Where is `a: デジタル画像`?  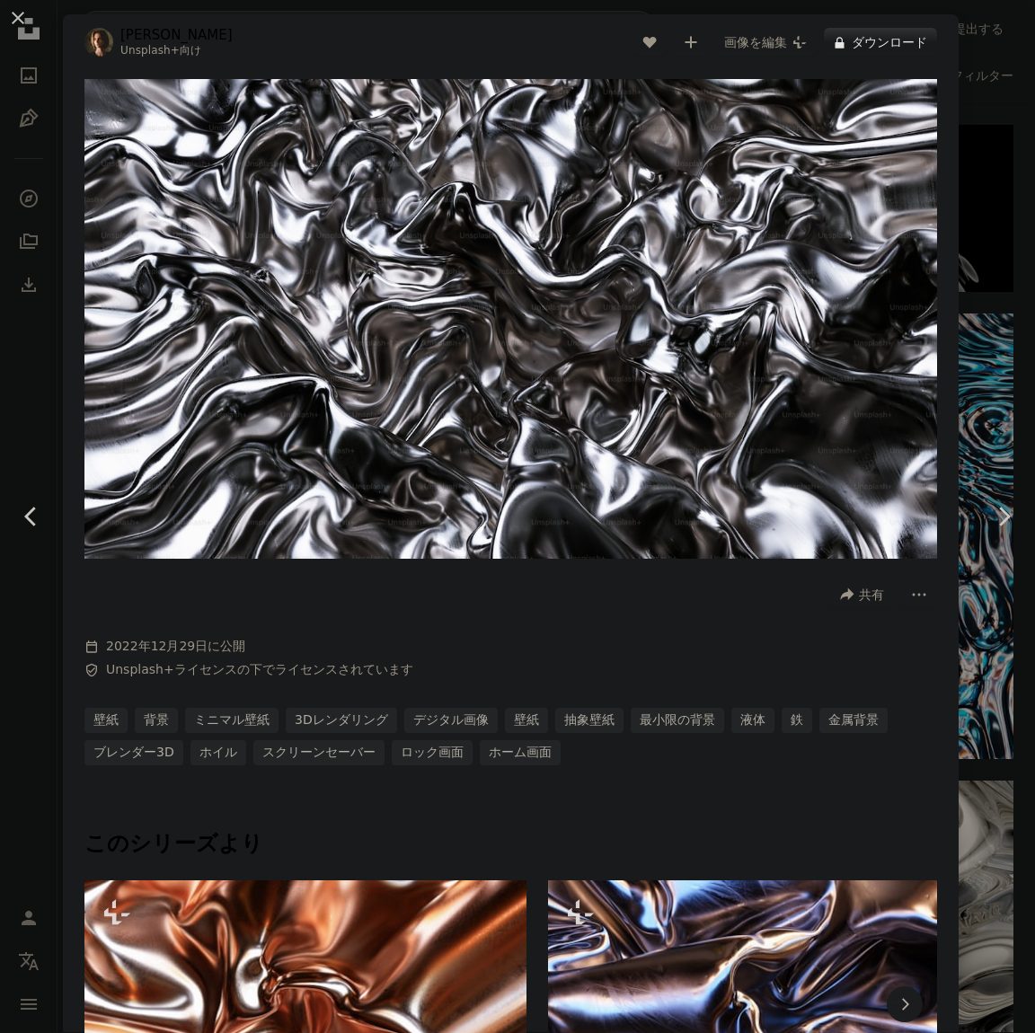
a: デジタル画像 is located at coordinates (451, 720).